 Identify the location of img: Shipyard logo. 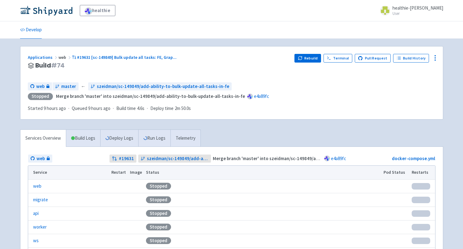
(46, 11).